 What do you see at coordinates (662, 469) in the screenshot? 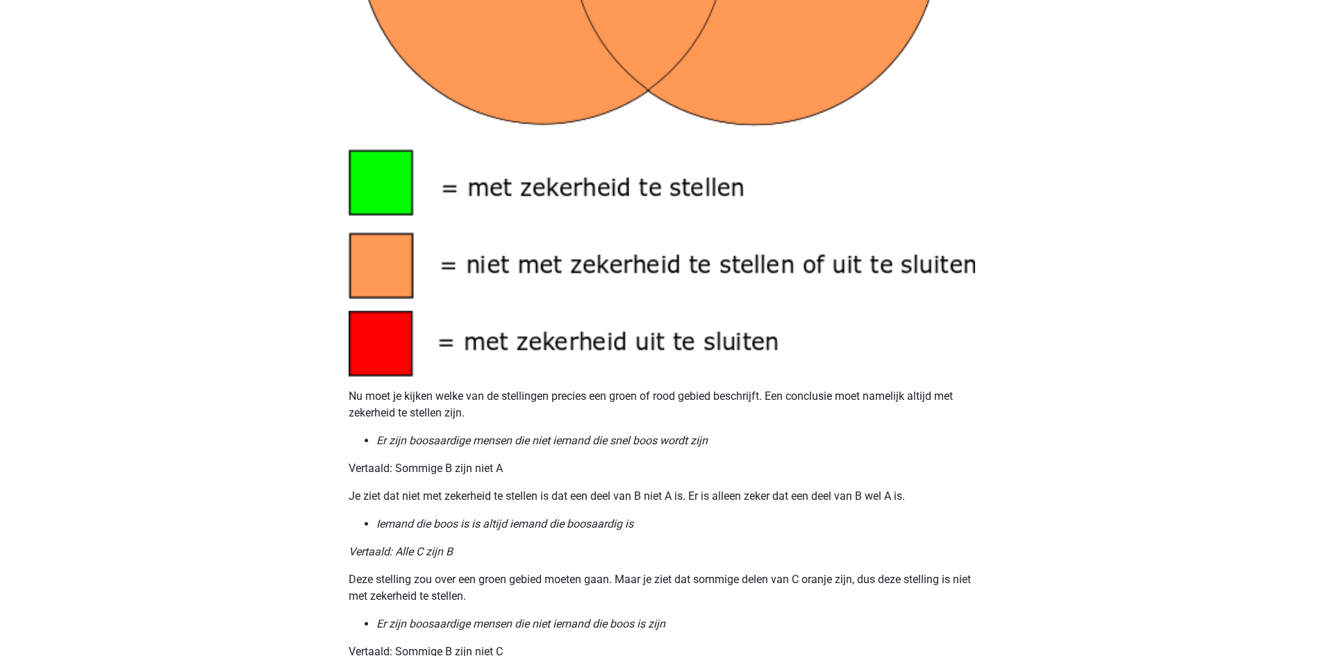
I see `p: Vertaald: Sommige B zijn niet A` at bounding box center [662, 469].